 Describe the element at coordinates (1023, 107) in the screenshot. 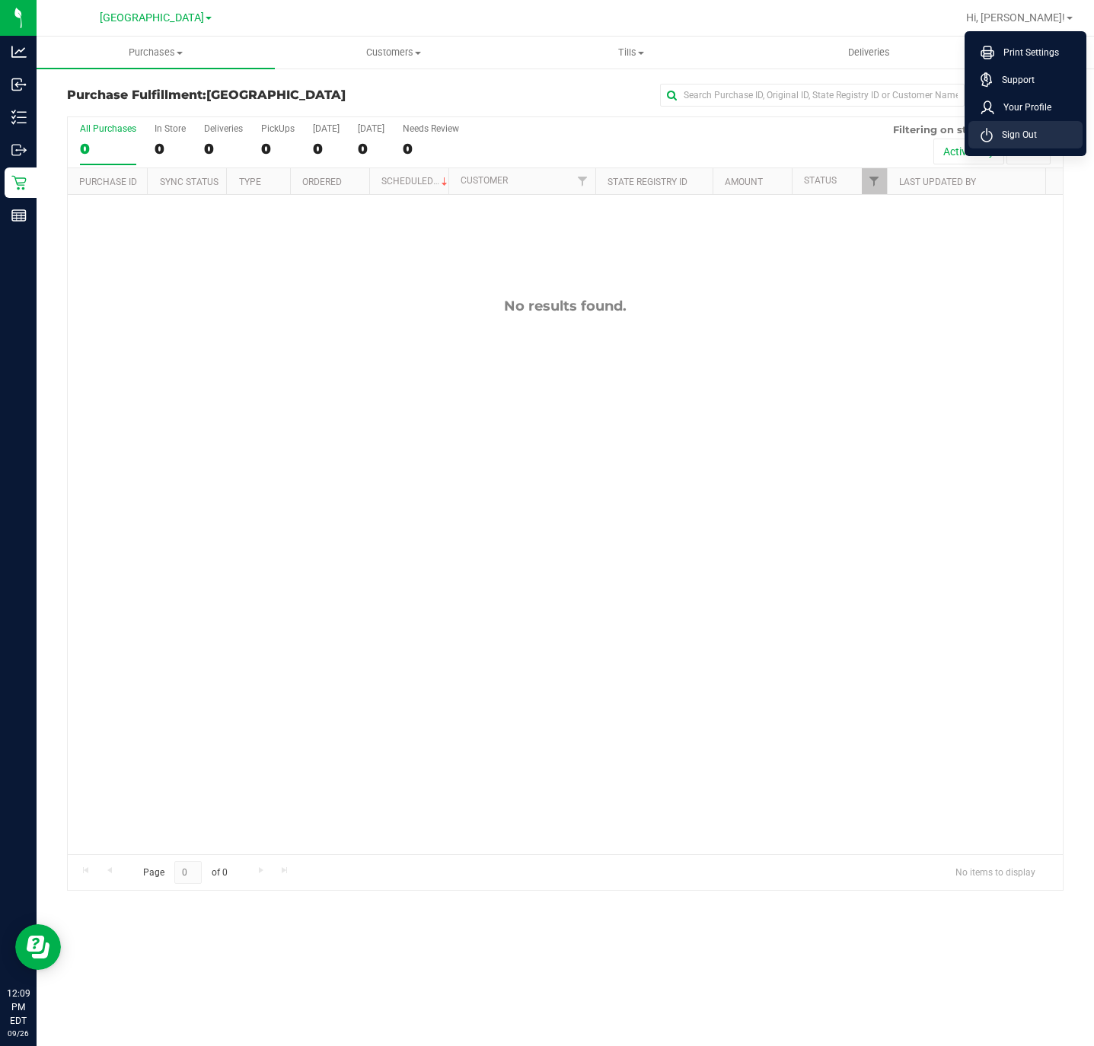

I see `span: Your Profile` at that location.